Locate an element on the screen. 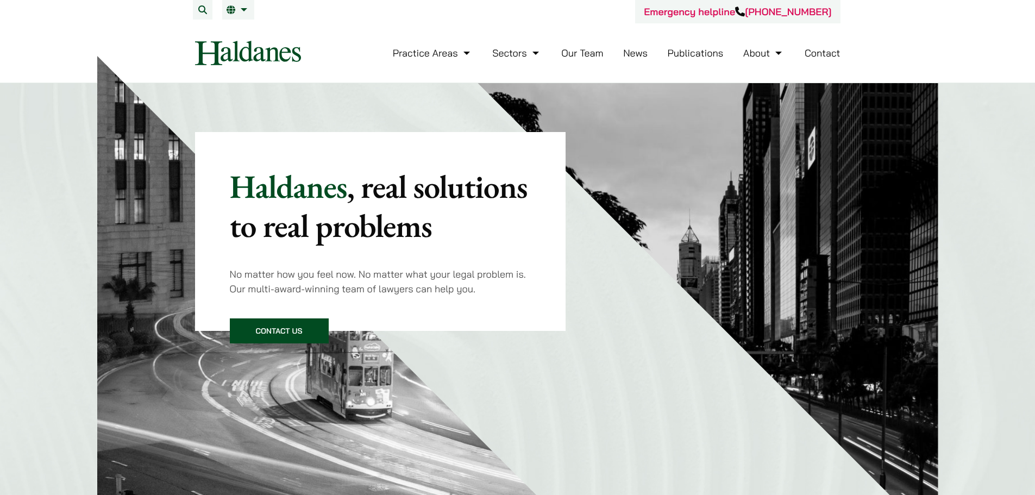 The height and width of the screenshot is (495, 1035). img: Logo of Haldanes is located at coordinates (248, 53).